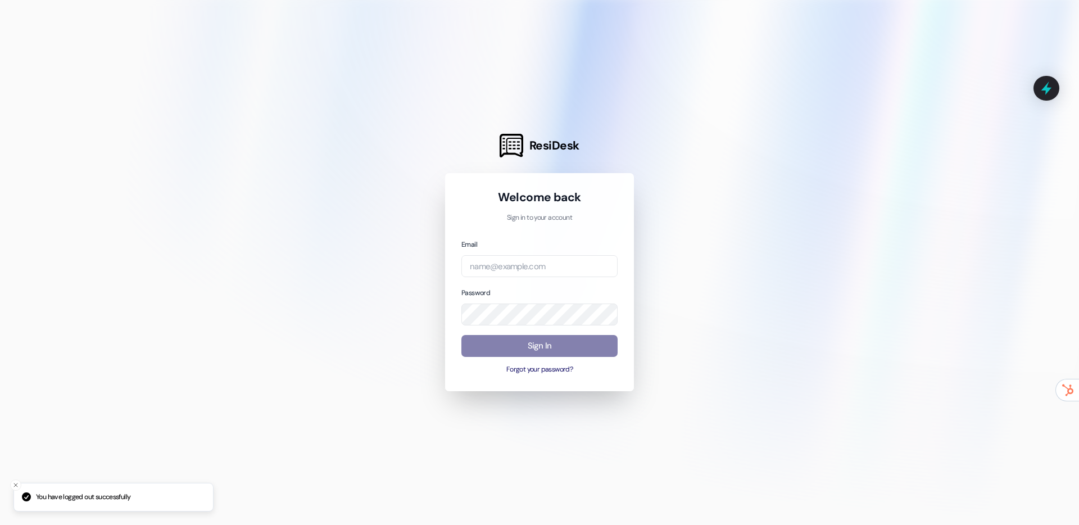 The width and height of the screenshot is (1079, 525). I want to click on span: ResiDesk, so click(554, 146).